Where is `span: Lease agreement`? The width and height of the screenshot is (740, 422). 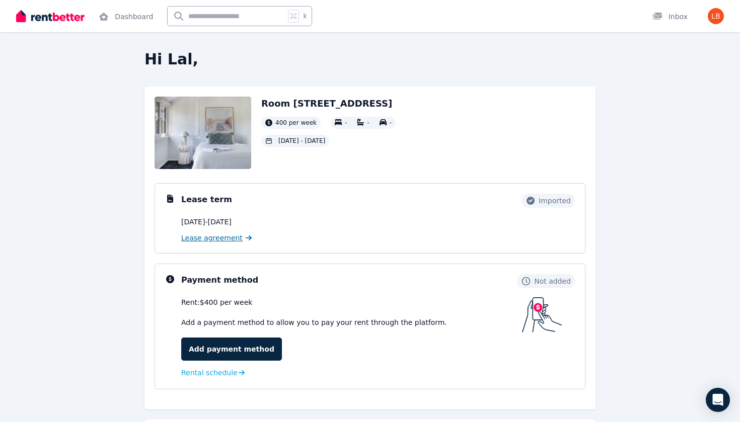 span: Lease agreement is located at coordinates (212, 238).